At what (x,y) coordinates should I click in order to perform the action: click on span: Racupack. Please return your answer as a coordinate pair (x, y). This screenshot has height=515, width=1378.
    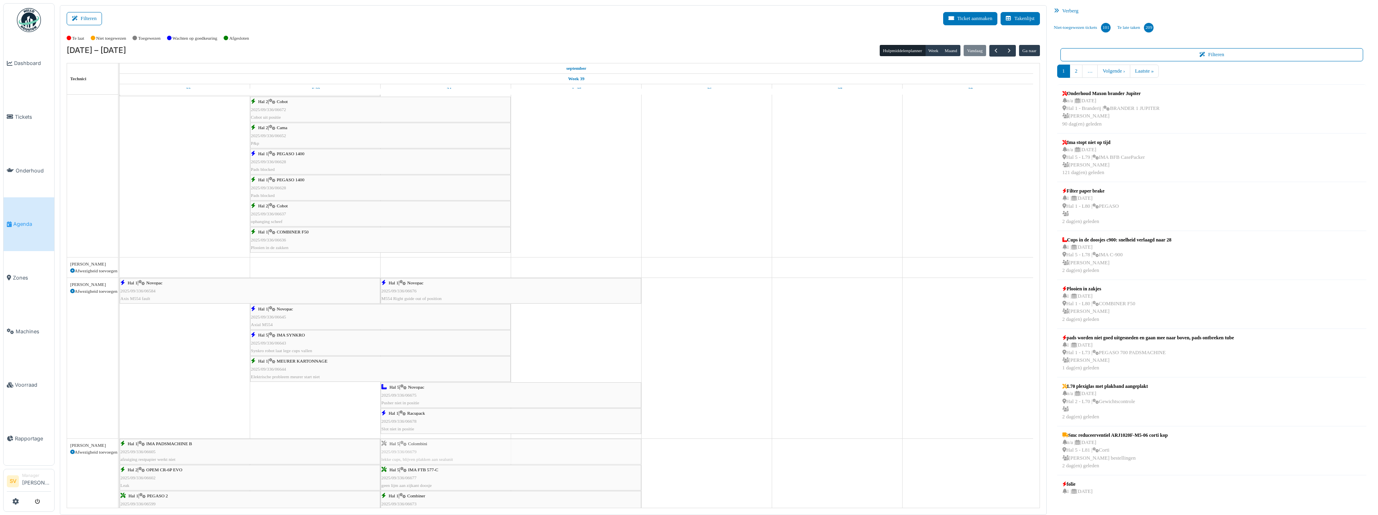
    Looking at the image, I should click on (416, 413).